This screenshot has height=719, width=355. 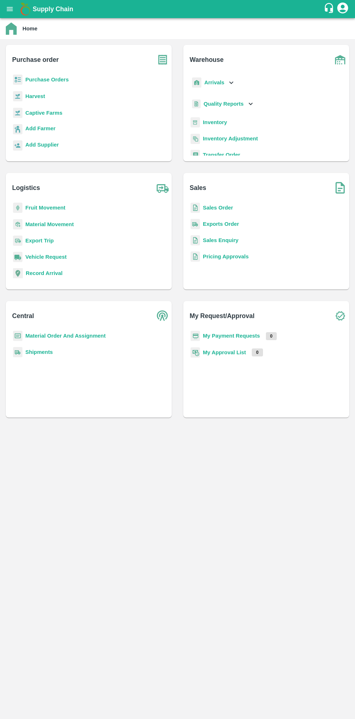 What do you see at coordinates (50, 224) in the screenshot?
I see `a: Material Movement` at bounding box center [50, 224].